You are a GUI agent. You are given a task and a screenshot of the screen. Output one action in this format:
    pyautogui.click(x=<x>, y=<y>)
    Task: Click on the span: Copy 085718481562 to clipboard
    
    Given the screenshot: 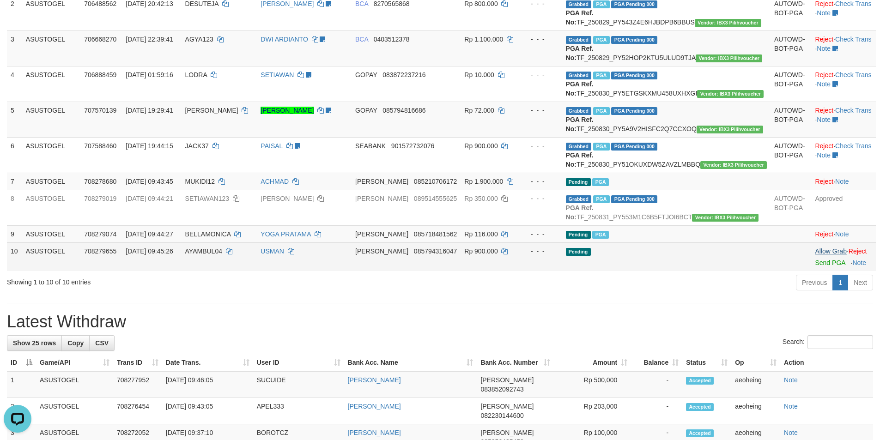 What is the action you would take?
    pyautogui.click(x=435, y=234)
    